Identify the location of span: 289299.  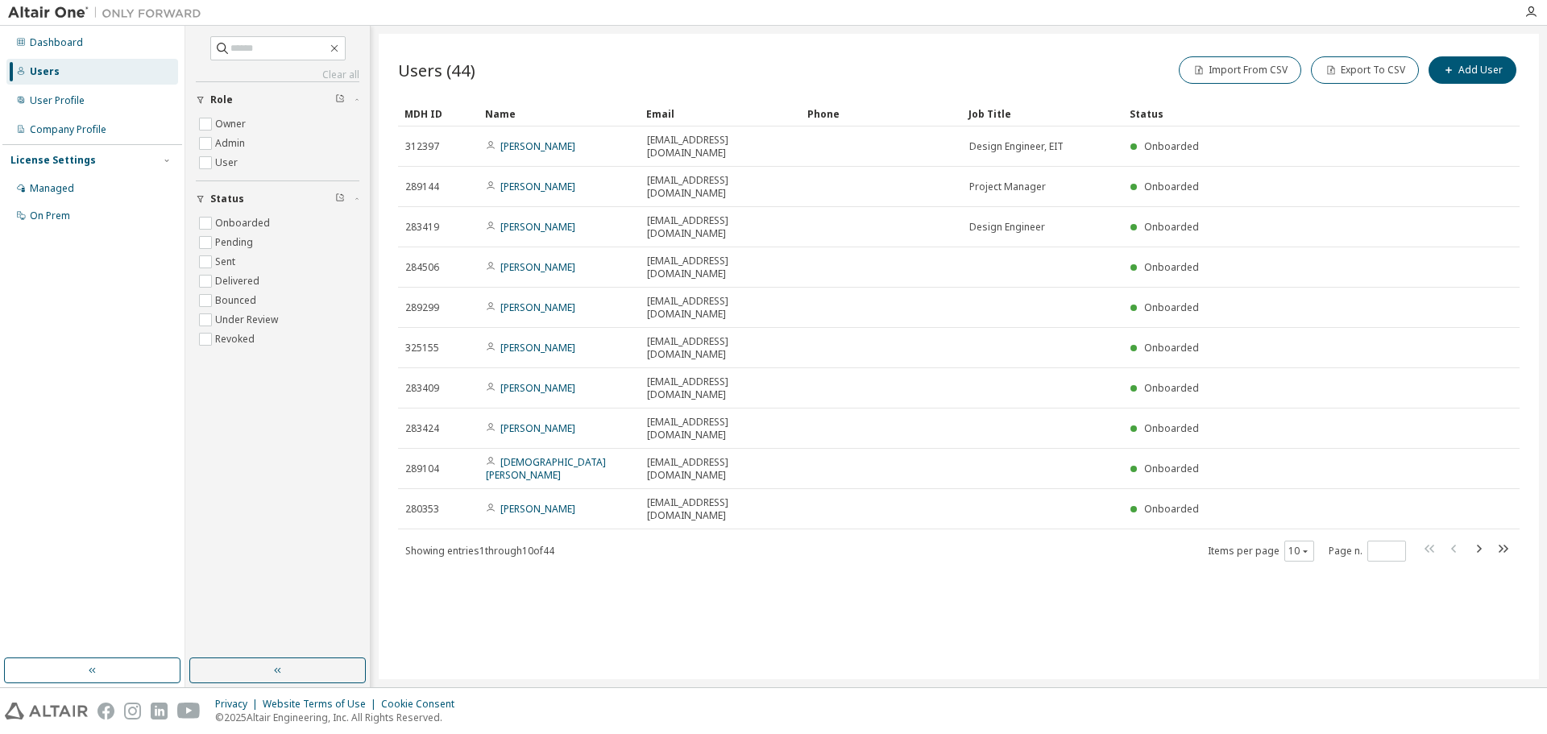
(422, 308).